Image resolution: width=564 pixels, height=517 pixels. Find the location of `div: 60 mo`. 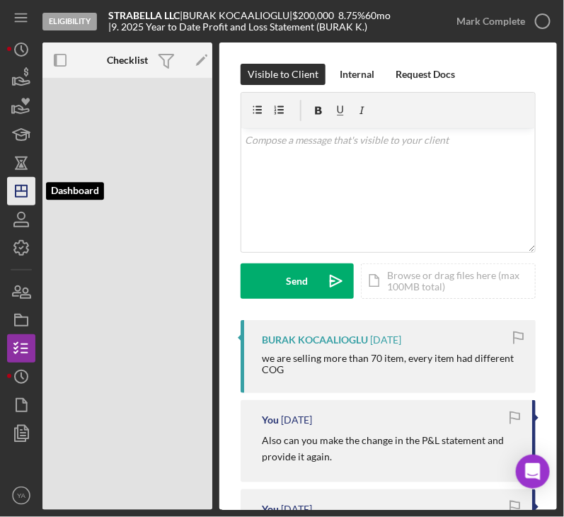

div: 60 mo is located at coordinates (378, 16).